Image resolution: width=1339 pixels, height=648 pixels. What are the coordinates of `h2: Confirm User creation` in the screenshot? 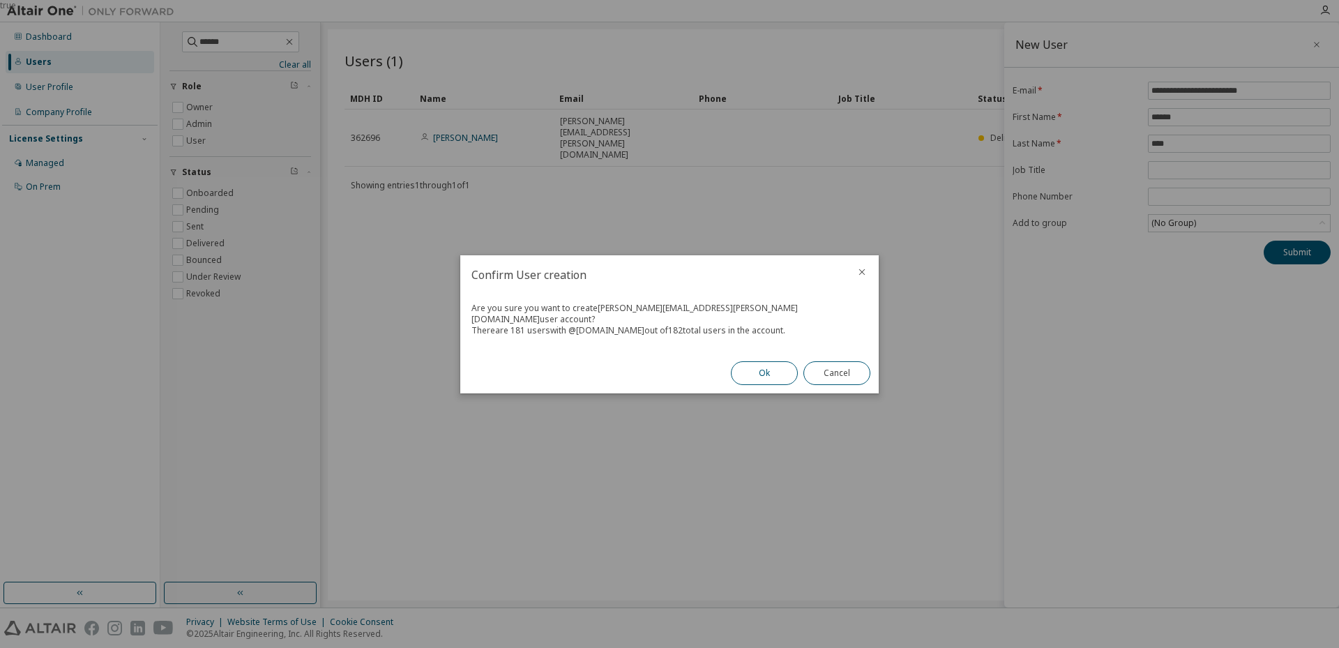 It's located at (653, 275).